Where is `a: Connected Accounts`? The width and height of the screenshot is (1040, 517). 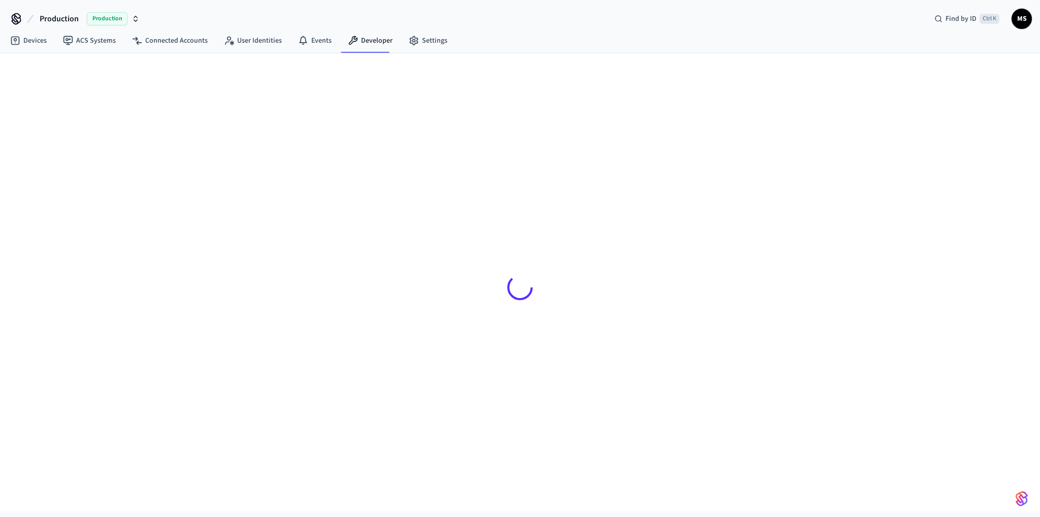
a: Connected Accounts is located at coordinates (170, 41).